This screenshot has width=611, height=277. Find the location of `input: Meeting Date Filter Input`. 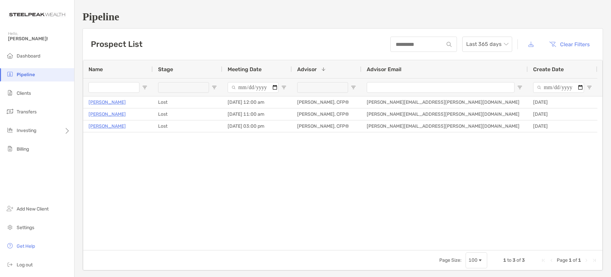

input: Meeting Date Filter Input is located at coordinates (253, 88).